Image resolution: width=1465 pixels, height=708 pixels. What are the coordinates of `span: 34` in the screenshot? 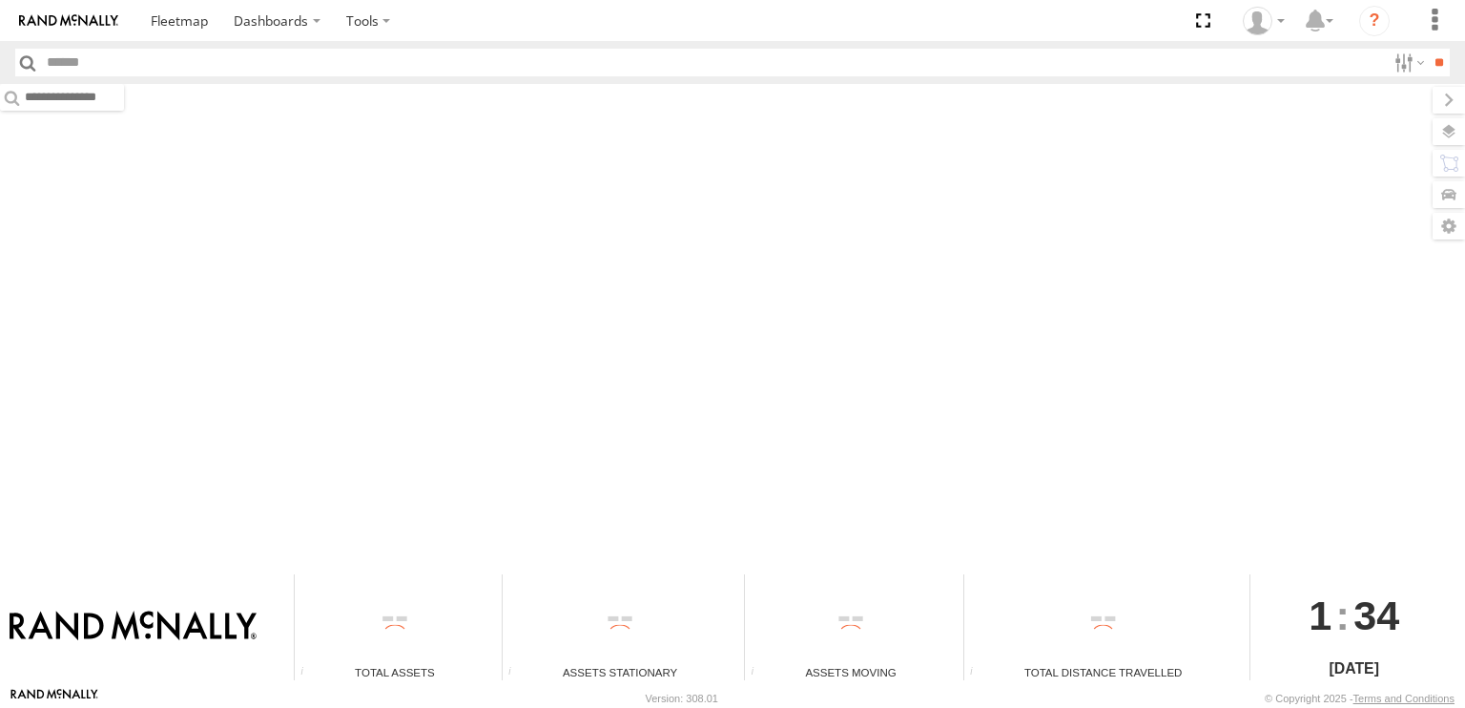 It's located at (1377, 615).